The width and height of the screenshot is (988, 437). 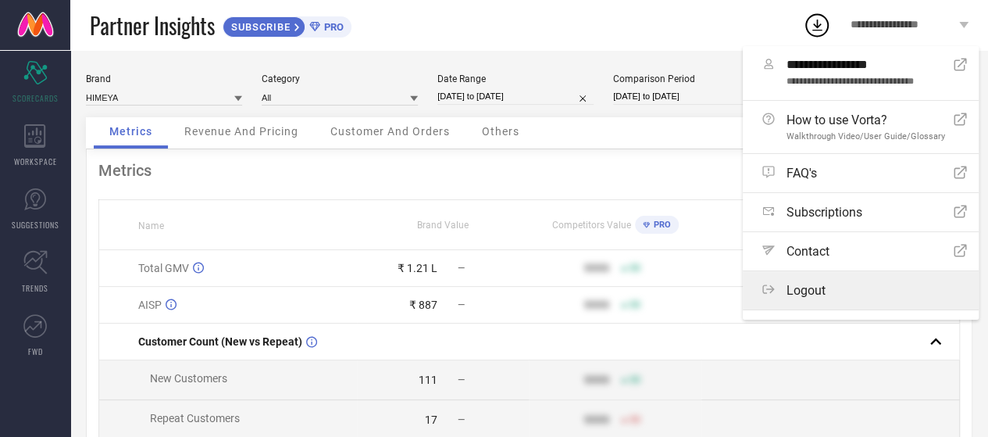 I want to click on span: Customer Count (New vs Repeat), so click(x=220, y=341).